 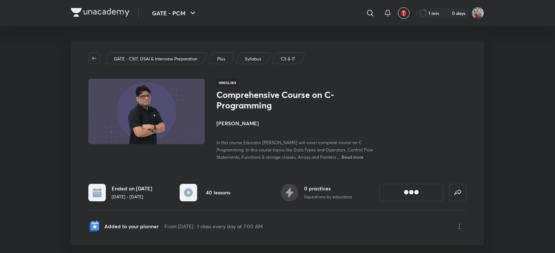 What do you see at coordinates (328, 188) in the screenshot?
I see `h6: 0 practices` at bounding box center [328, 188].